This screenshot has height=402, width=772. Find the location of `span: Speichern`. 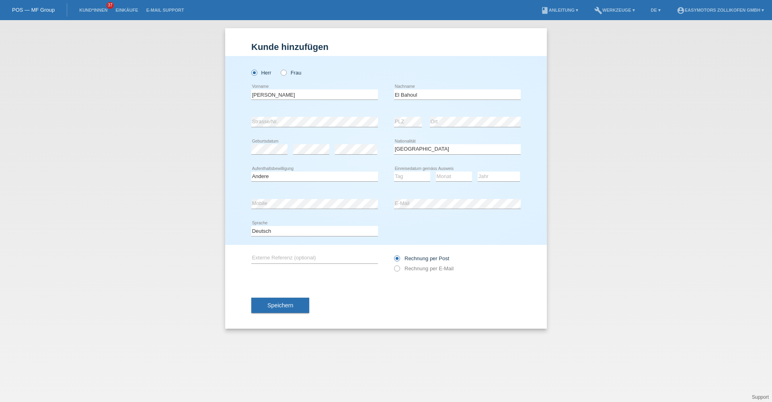

span: Speichern is located at coordinates (280, 305).